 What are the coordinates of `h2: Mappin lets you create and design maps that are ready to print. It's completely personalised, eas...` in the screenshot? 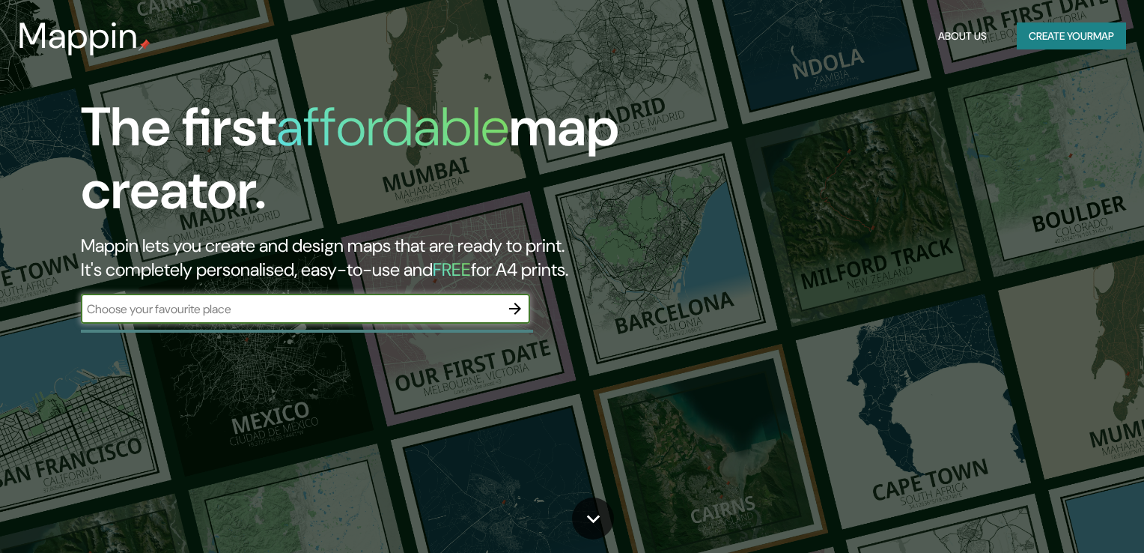 It's located at (367, 258).